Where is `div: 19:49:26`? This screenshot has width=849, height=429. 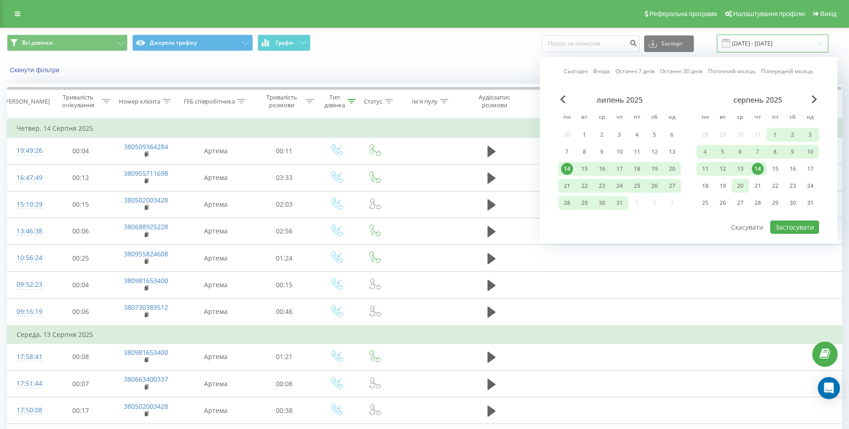
div: 19:49:26 is located at coordinates (28, 151).